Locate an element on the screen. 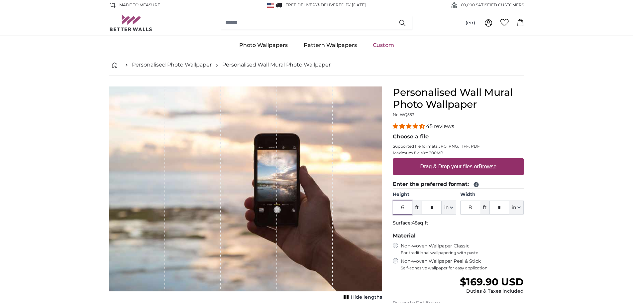 This screenshot has width=633, height=303. span: For traditional wallpapering with paste is located at coordinates (462, 253).